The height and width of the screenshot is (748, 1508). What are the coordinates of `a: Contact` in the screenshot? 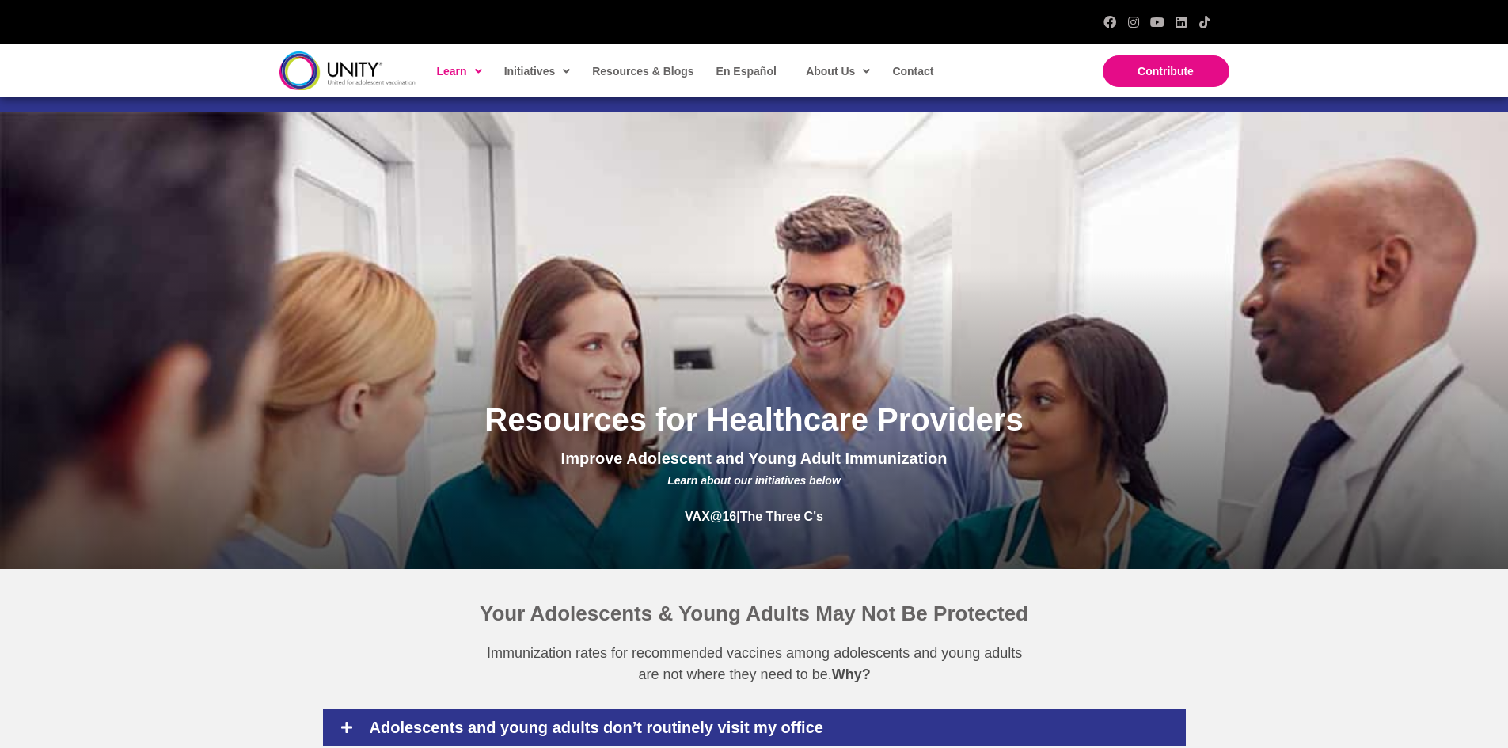 It's located at (912, 71).